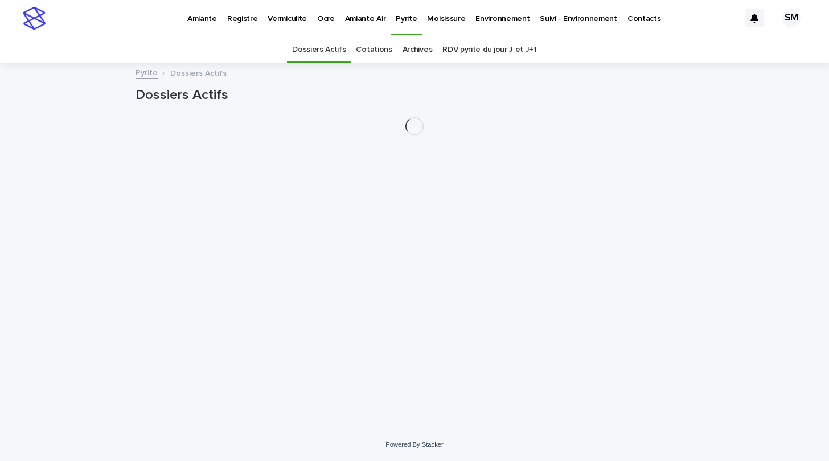 The width and height of the screenshot is (829, 461). Describe the element at coordinates (417, 50) in the screenshot. I see `a: Archives` at that location.